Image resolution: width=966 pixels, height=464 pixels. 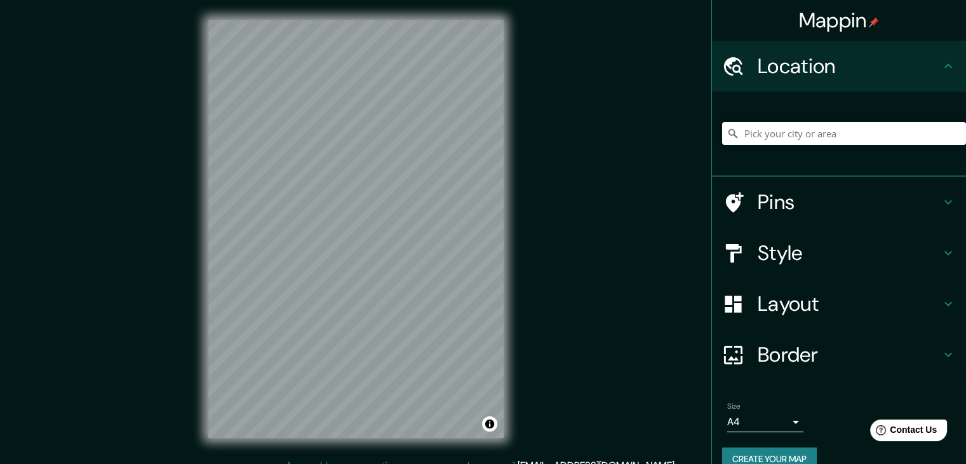 I want to click on div: Location, so click(x=839, y=66).